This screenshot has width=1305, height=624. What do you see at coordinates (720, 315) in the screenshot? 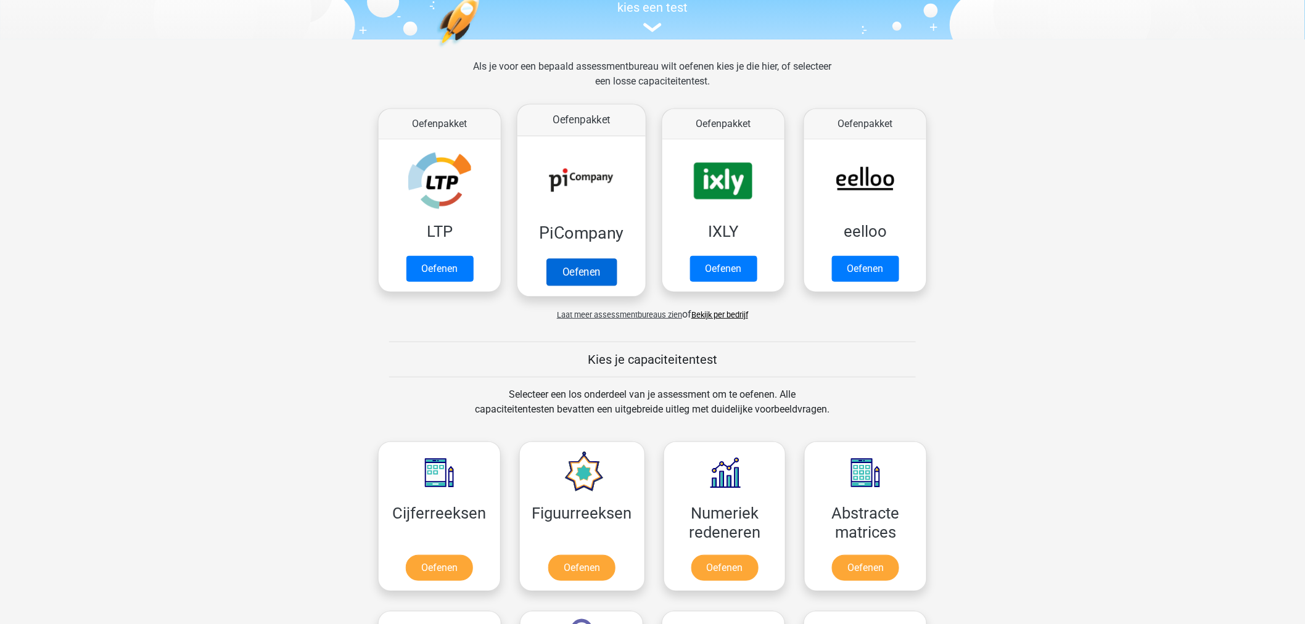
I see `a: Bekijk per bedrijf` at bounding box center [720, 315].